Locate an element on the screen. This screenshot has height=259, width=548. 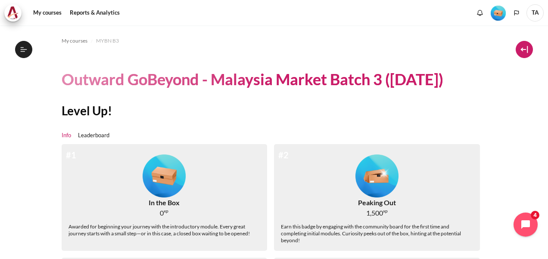
img: Architeck is located at coordinates (13, 13).